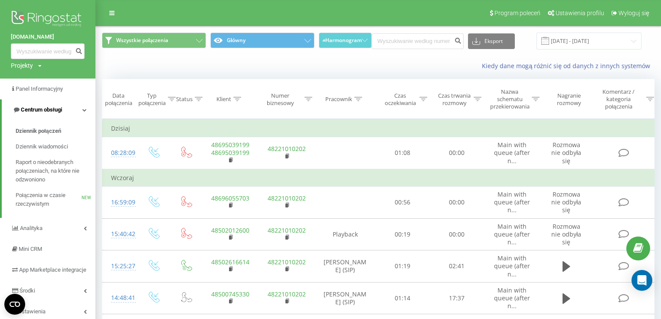  What do you see at coordinates (281, 99) in the screenshot?
I see `div: Numer biznesowy` at bounding box center [281, 99].